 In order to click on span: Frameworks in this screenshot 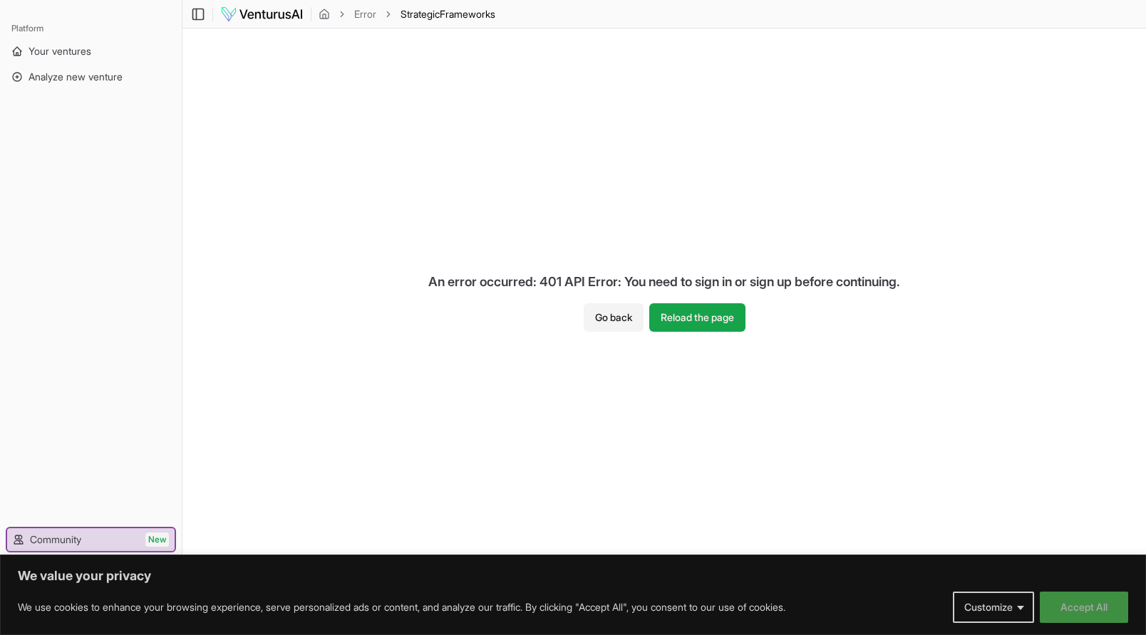, I will do `click(467, 14)`.